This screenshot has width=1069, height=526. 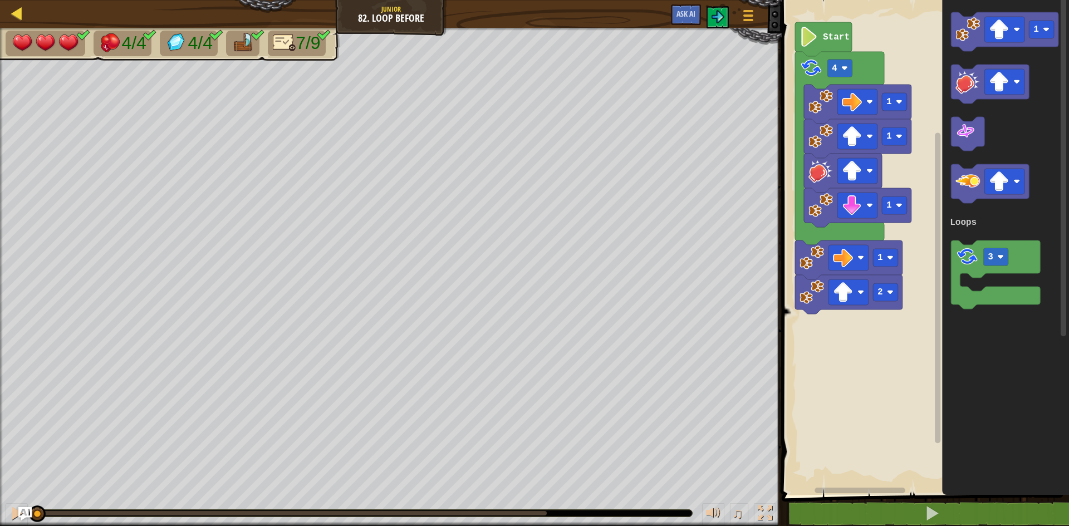 I want to click on button: Show game menu, so click(x=748, y=17).